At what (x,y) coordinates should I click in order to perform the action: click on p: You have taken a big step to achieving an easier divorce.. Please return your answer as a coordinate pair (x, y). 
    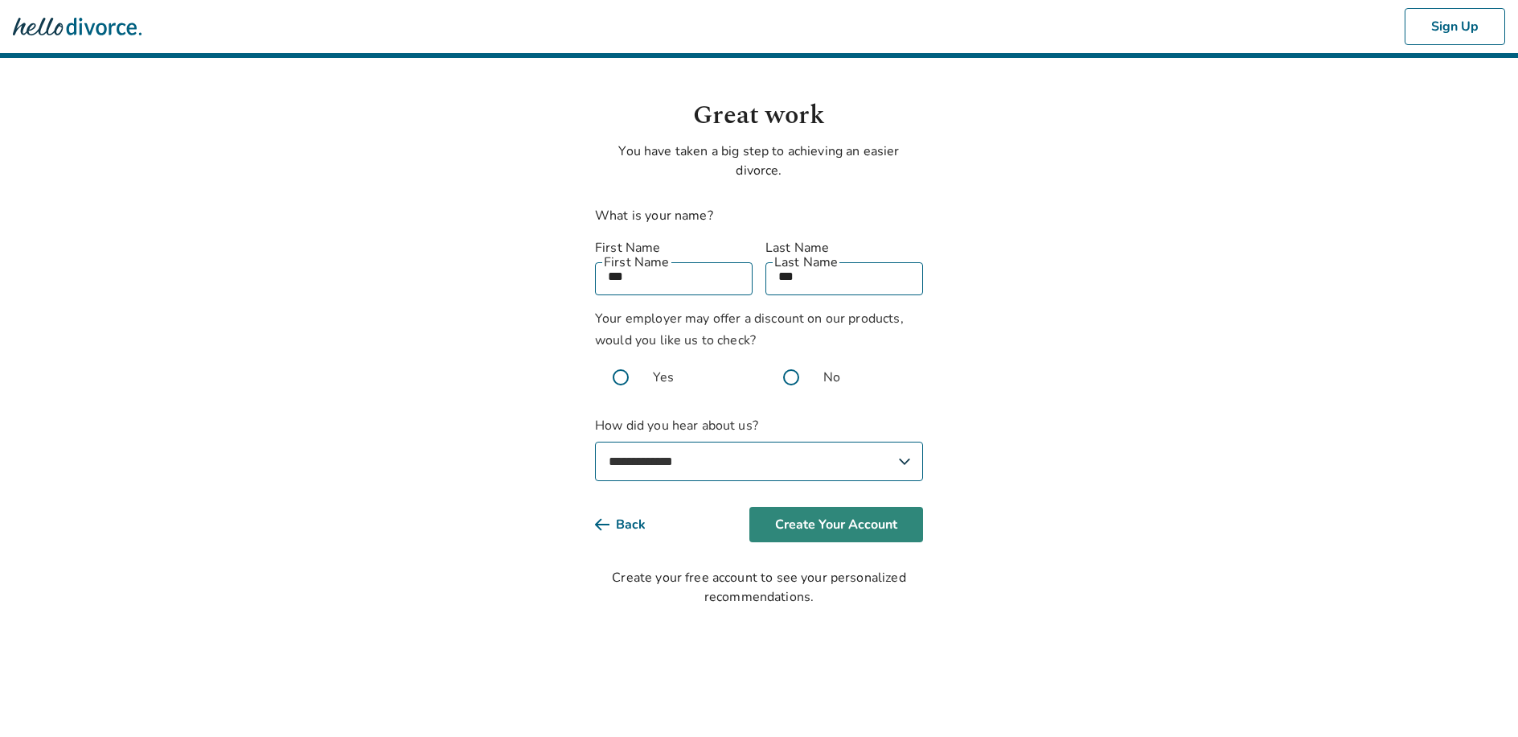
    Looking at the image, I should click on (759, 161).